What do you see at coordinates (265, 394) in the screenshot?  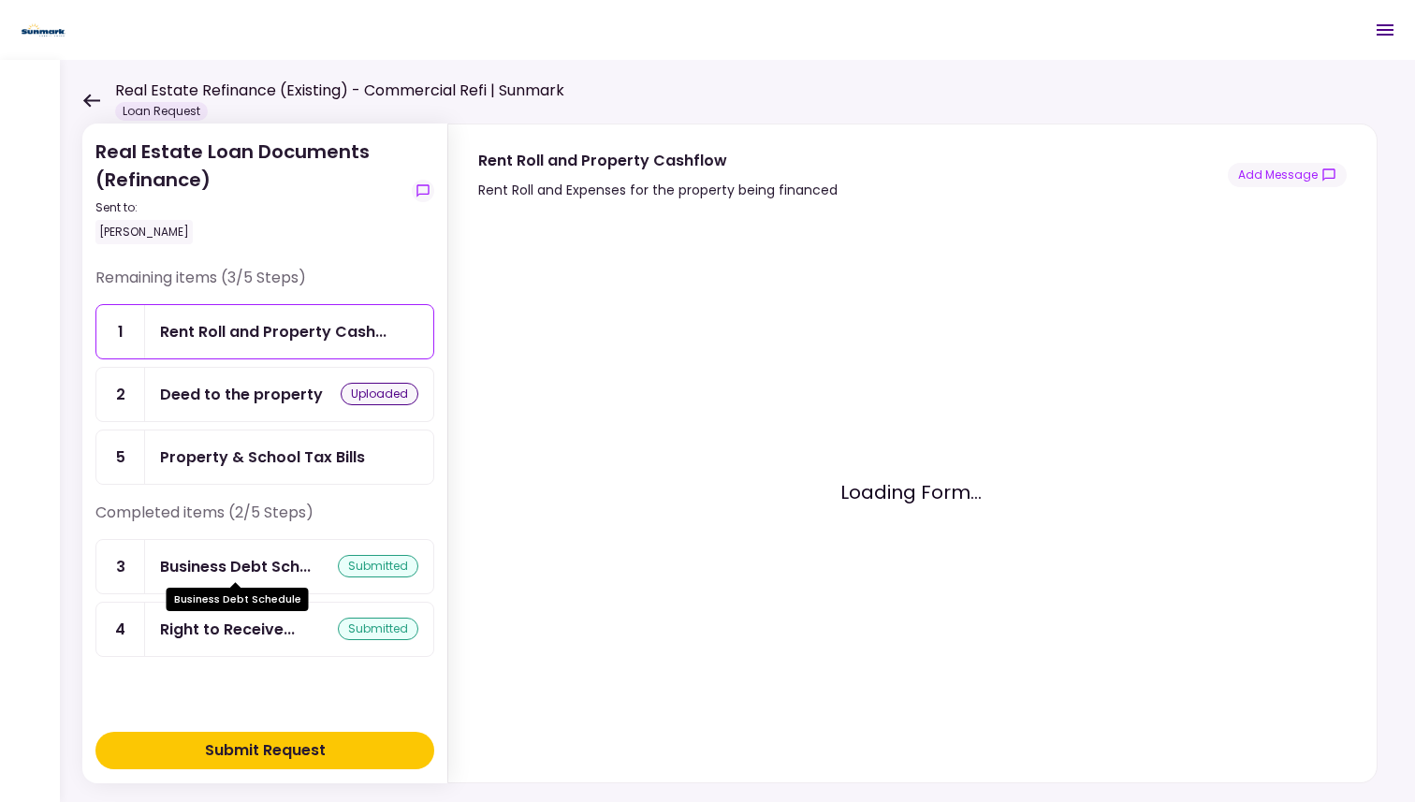 I see `a: 2Deed to the propertyuploaded` at bounding box center [265, 394].